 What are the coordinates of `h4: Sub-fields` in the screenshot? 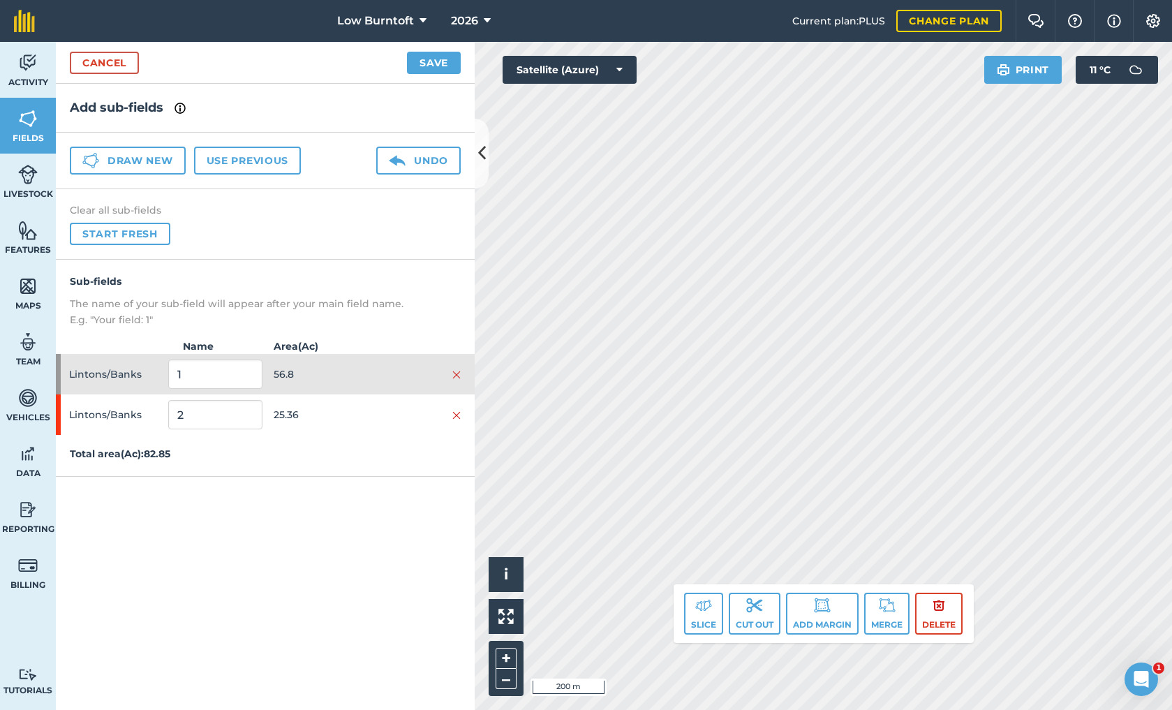 It's located at (265, 281).